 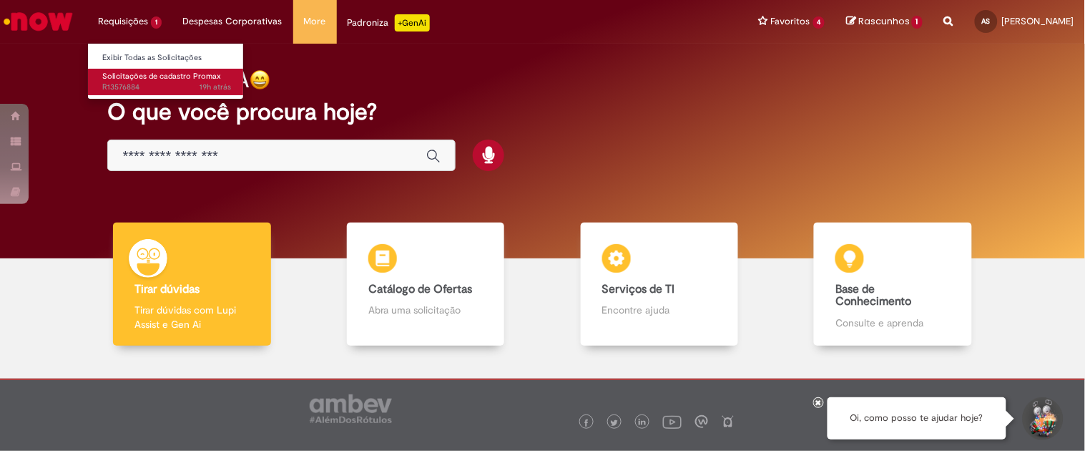 I want to click on img: happy-face.png, so click(x=260, y=79).